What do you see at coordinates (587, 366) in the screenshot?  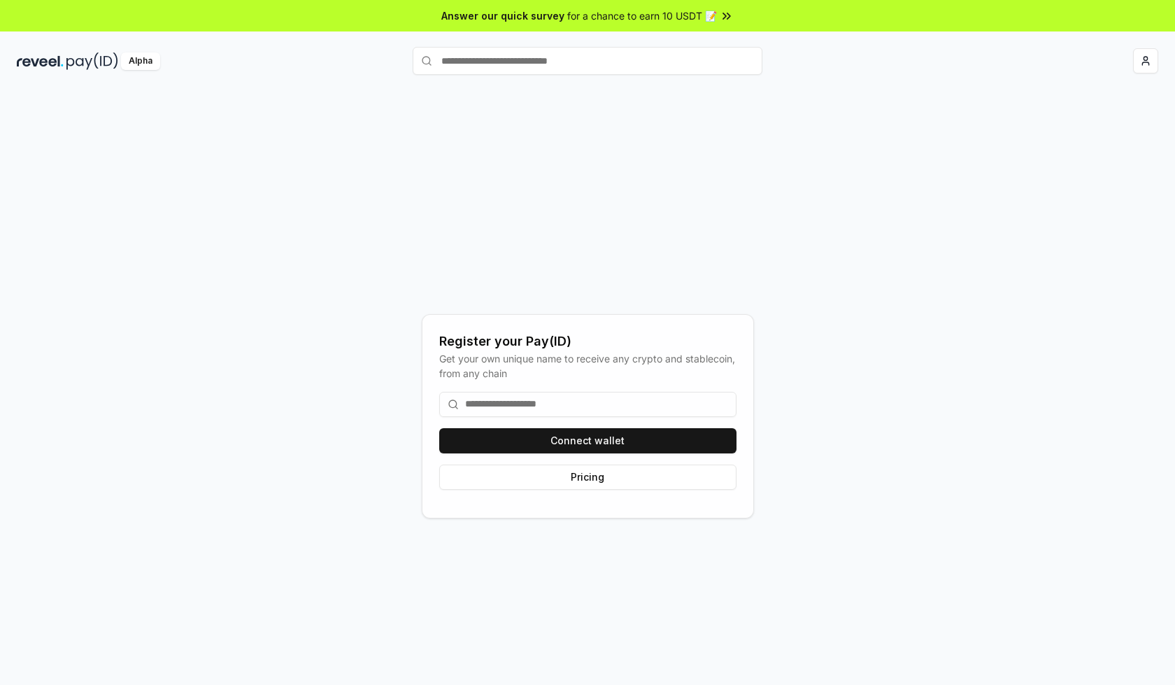 I see `div: Get your own unique name to receive any crypto and stablecoin, from any chain` at bounding box center [587, 366].